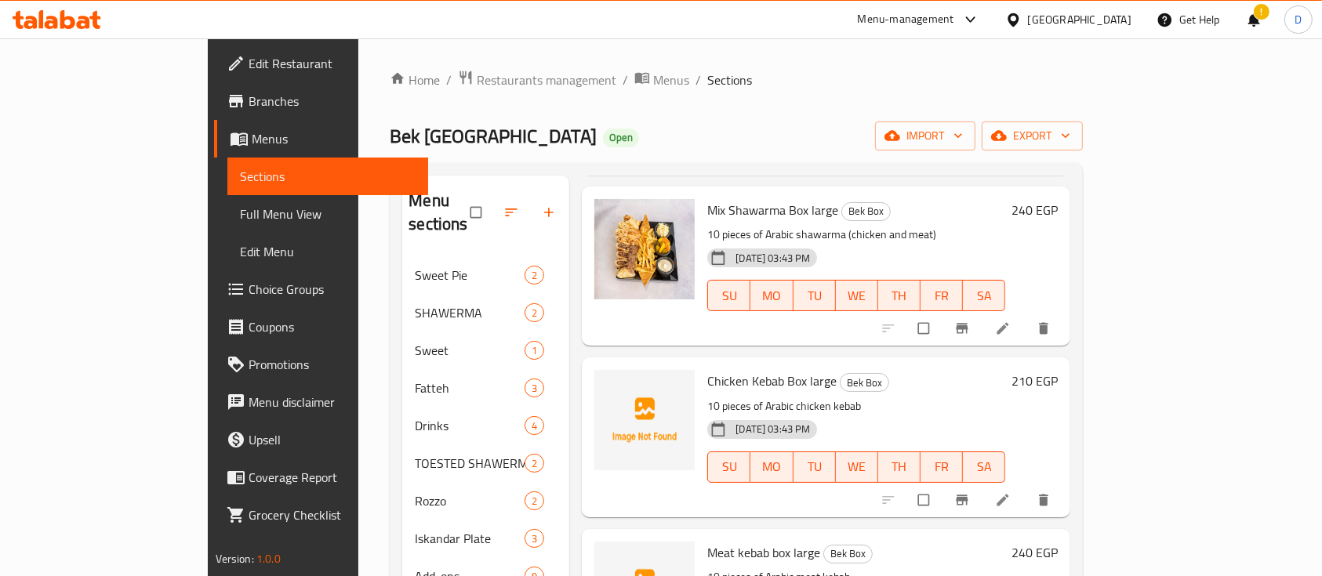  Describe the element at coordinates (942, 467) in the screenshot. I see `button: FR` at that location.